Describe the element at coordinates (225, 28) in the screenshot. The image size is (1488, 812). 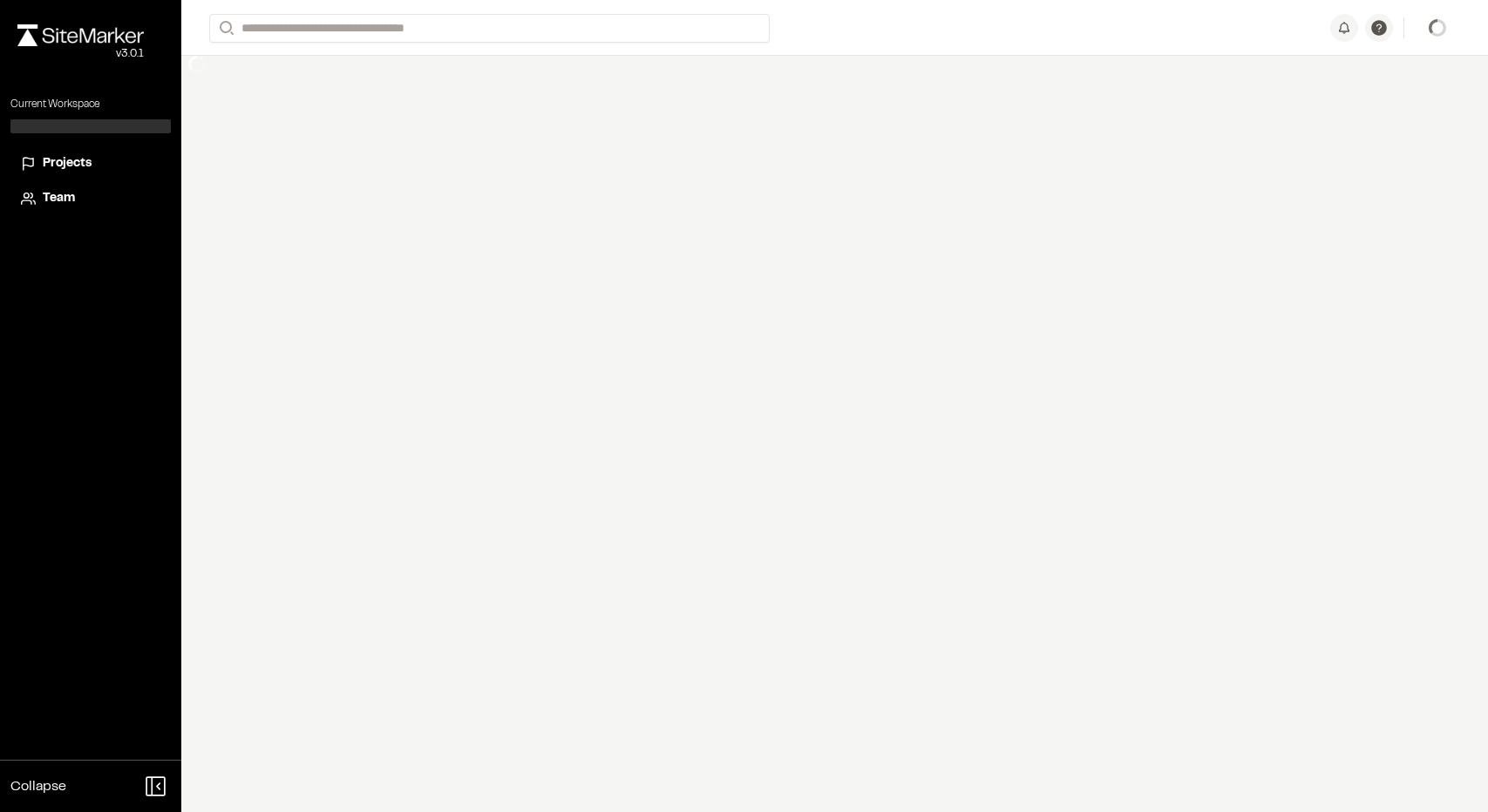
I see `button: Search` at that location.